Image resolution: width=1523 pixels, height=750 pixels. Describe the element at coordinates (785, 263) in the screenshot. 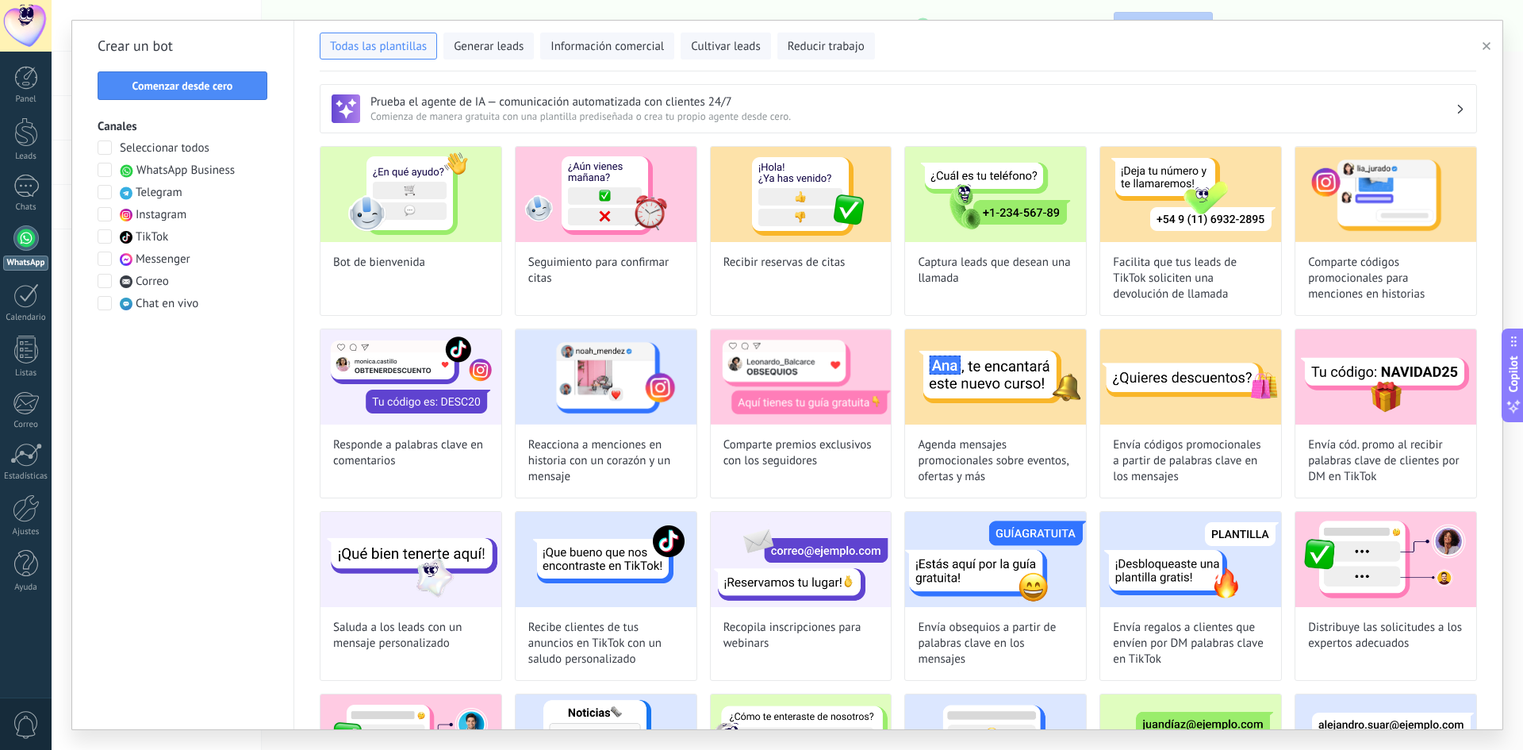

I see `span: Recibir reservas de citas` at that location.